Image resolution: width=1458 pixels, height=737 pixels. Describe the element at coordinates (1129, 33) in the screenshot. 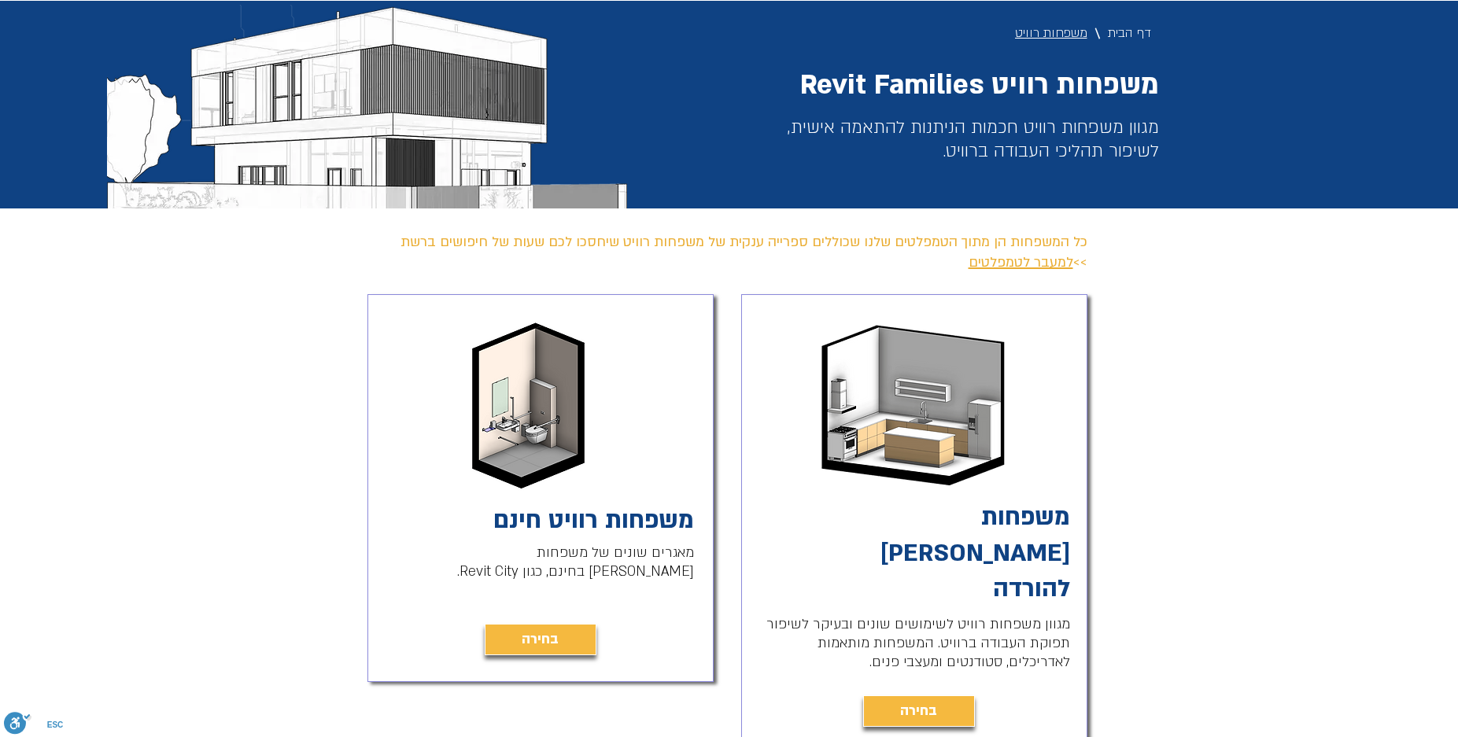

I see `a: דף הבית` at that location.